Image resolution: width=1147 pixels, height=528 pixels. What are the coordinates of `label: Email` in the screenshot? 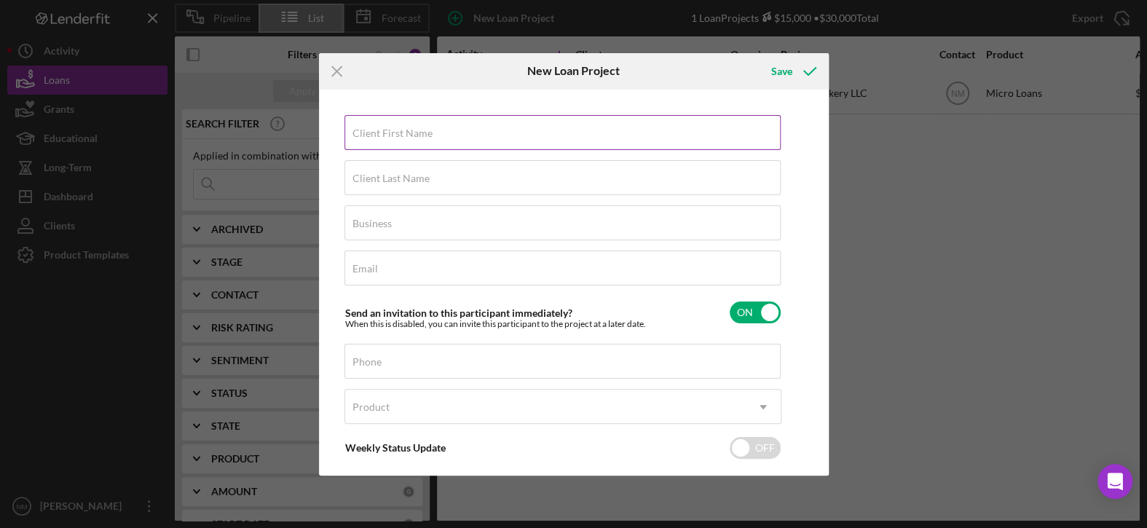 It's located at (365, 269).